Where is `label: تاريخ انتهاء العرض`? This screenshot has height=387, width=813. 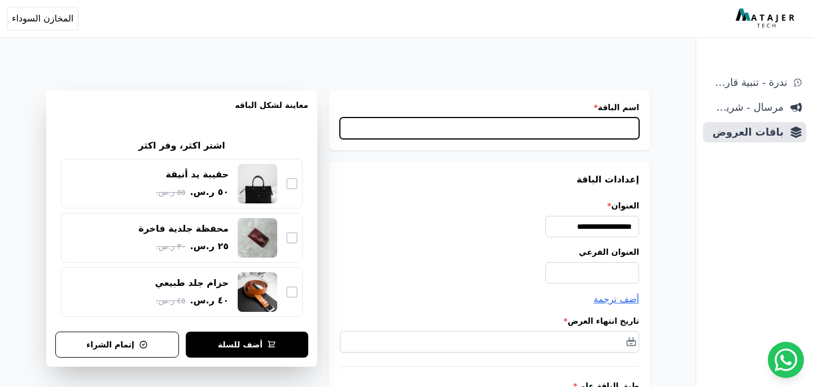 label: تاريخ انتهاء العرض is located at coordinates (489, 321).